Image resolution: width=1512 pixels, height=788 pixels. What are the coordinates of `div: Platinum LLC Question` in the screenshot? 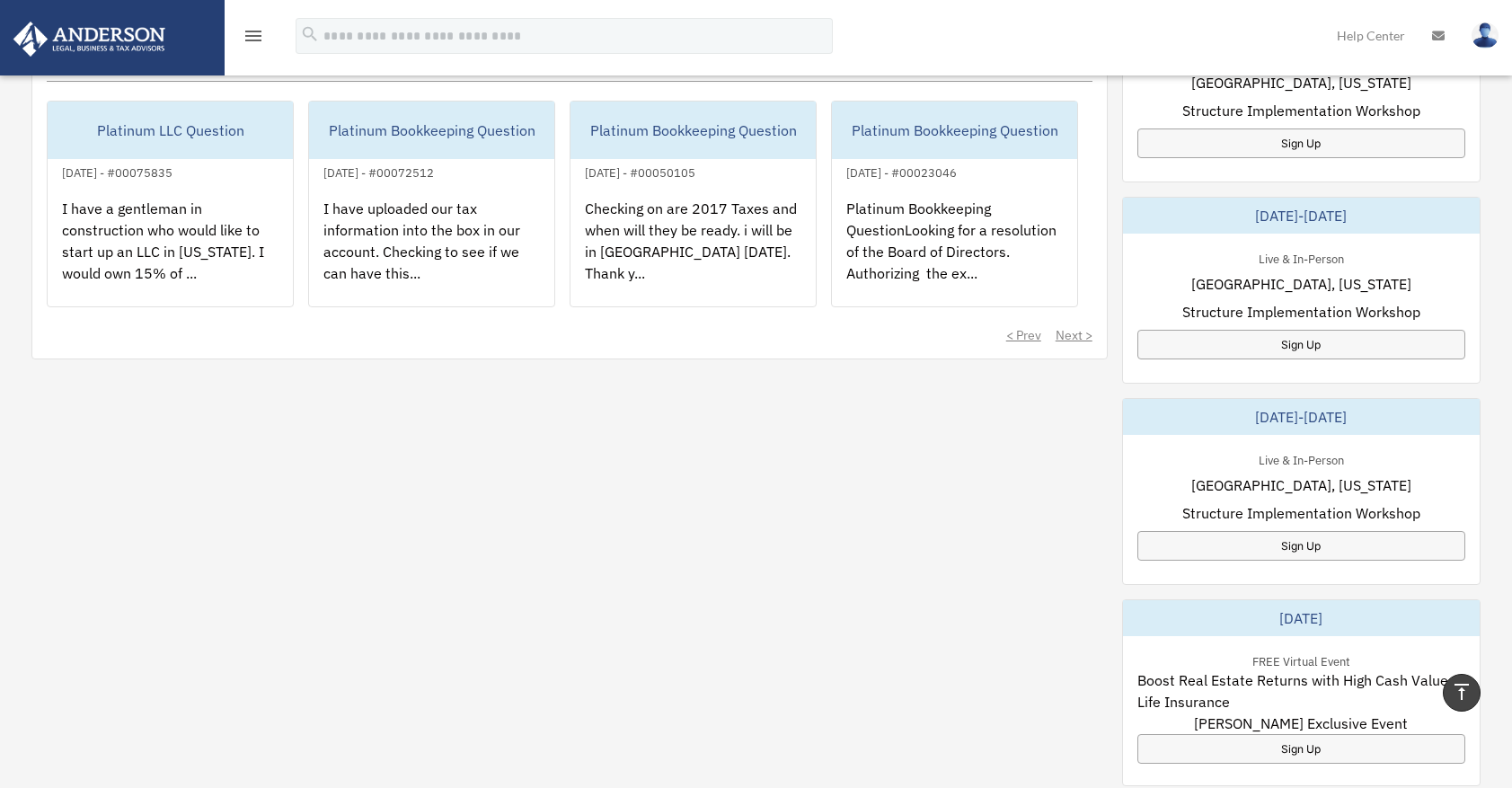 It's located at (170, 131).